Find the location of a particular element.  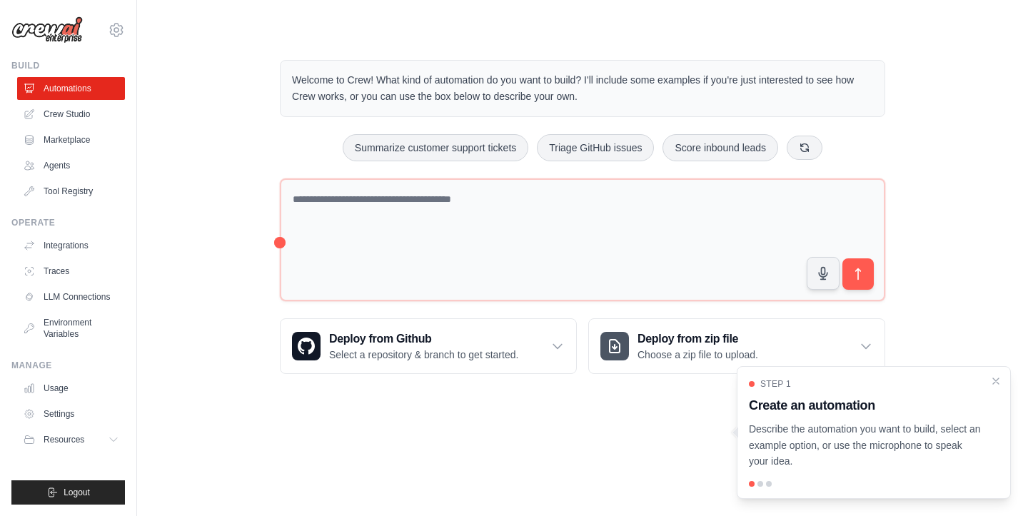

h3: Create an automation is located at coordinates (865, 405).